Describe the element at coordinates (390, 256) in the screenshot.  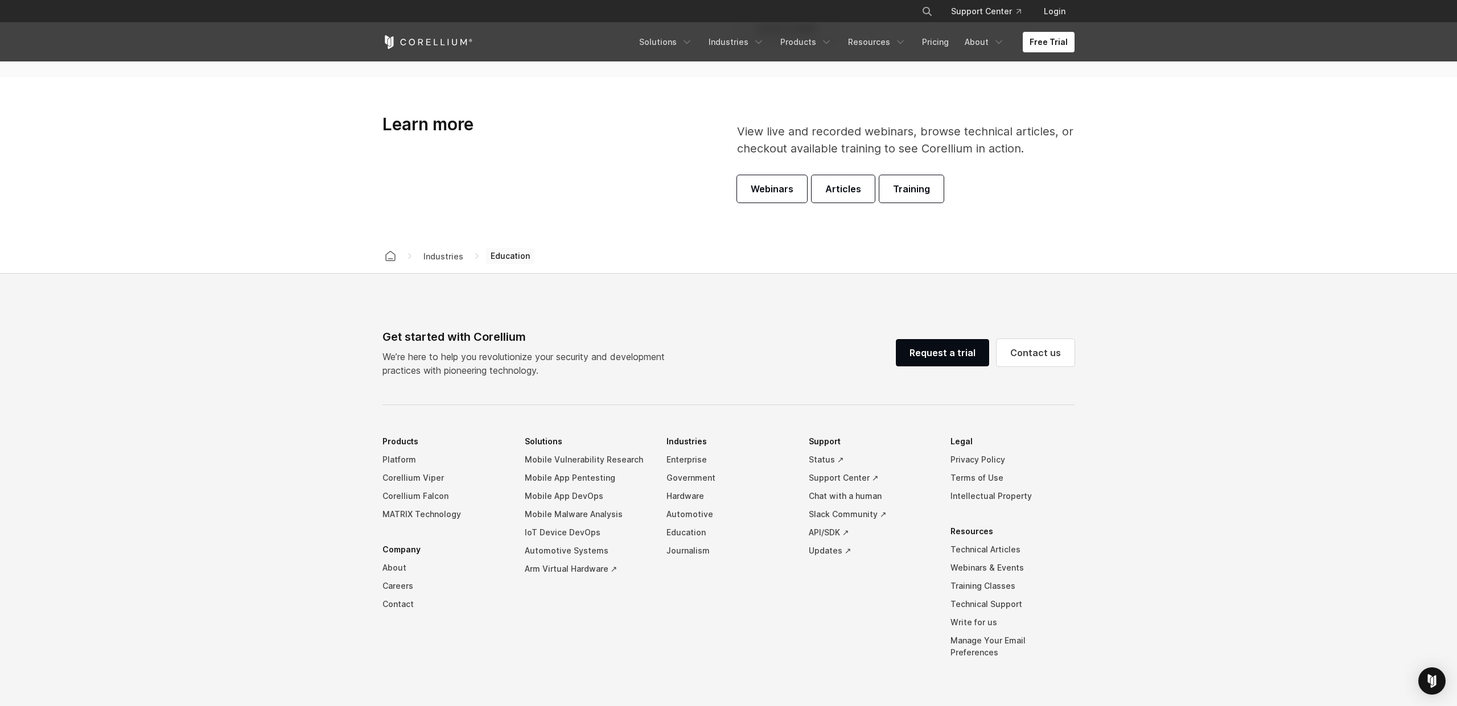
I see `a: Corellium home` at that location.